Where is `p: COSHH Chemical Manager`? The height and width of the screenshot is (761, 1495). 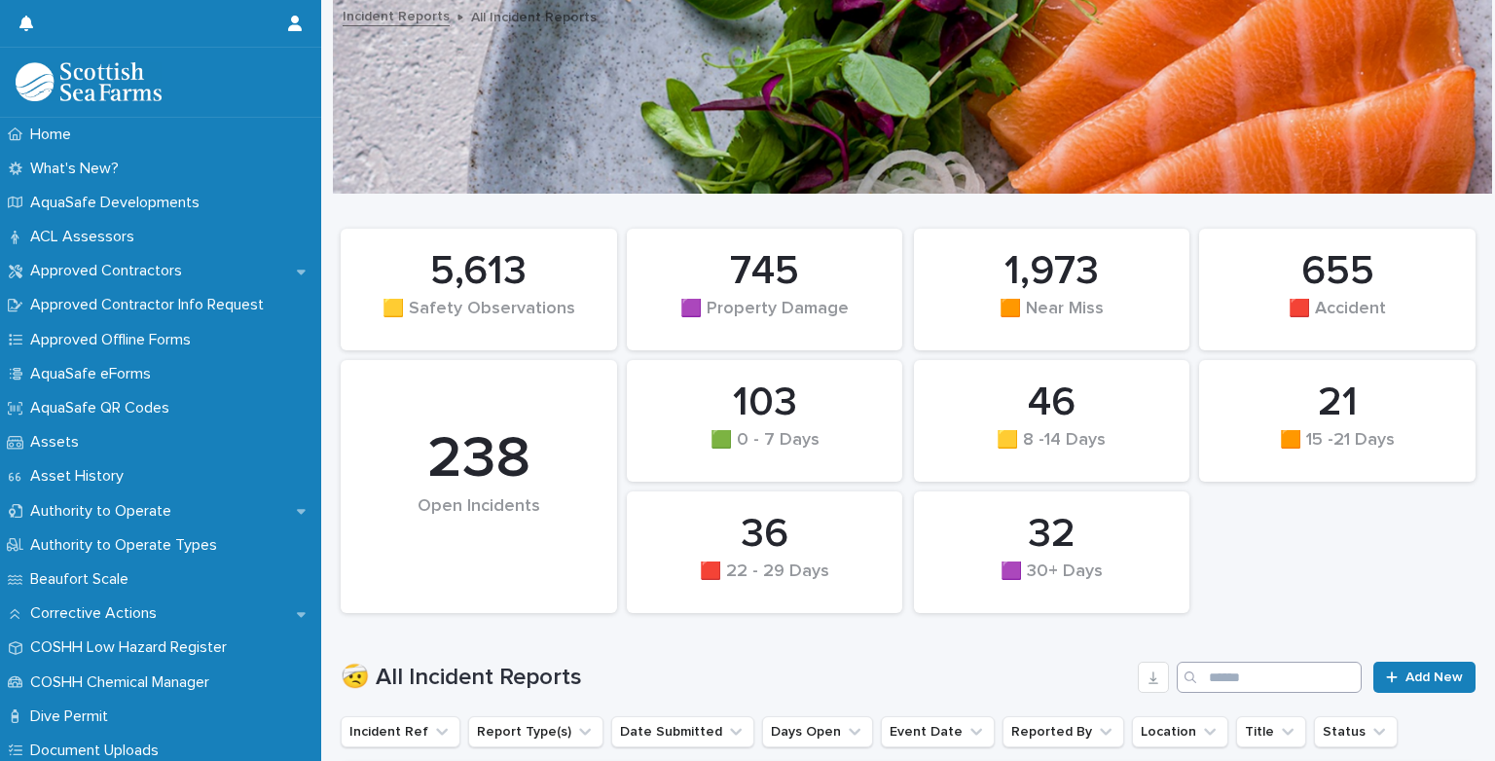 p: COSHH Chemical Manager is located at coordinates (124, 682).